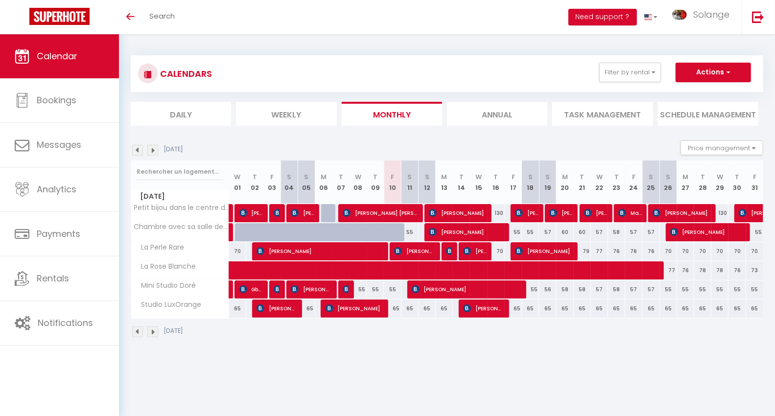  I want to click on th: 03, so click(272, 182).